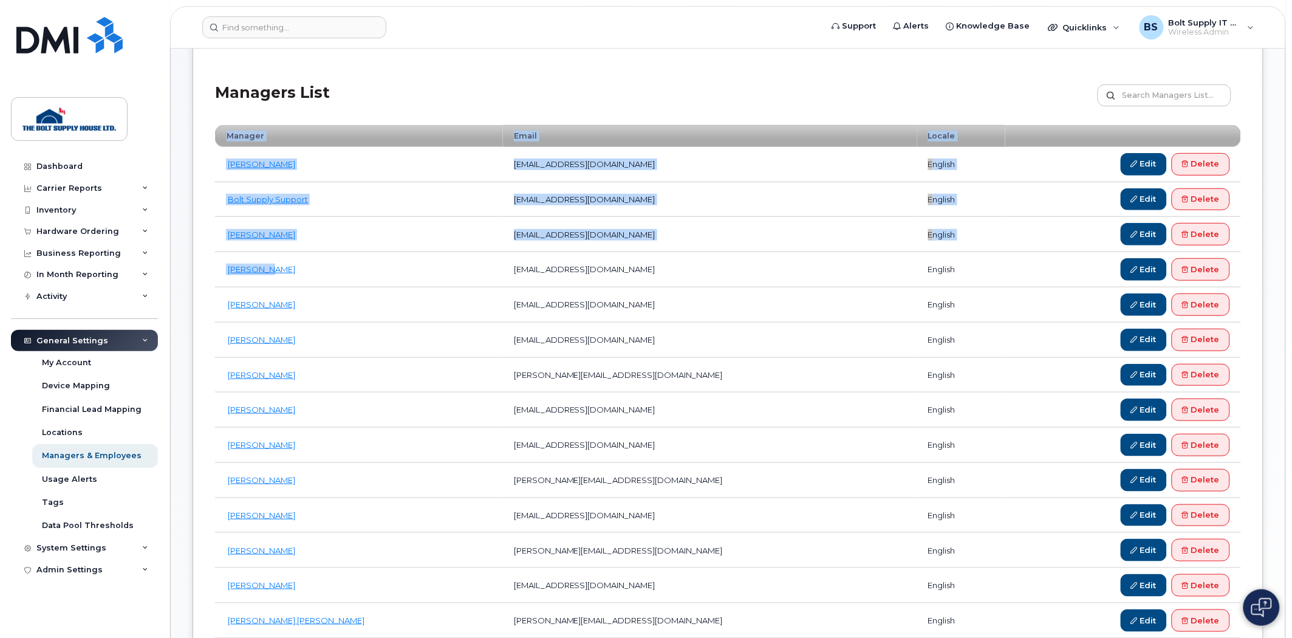  I want to click on a: Knowledge Base, so click(988, 26).